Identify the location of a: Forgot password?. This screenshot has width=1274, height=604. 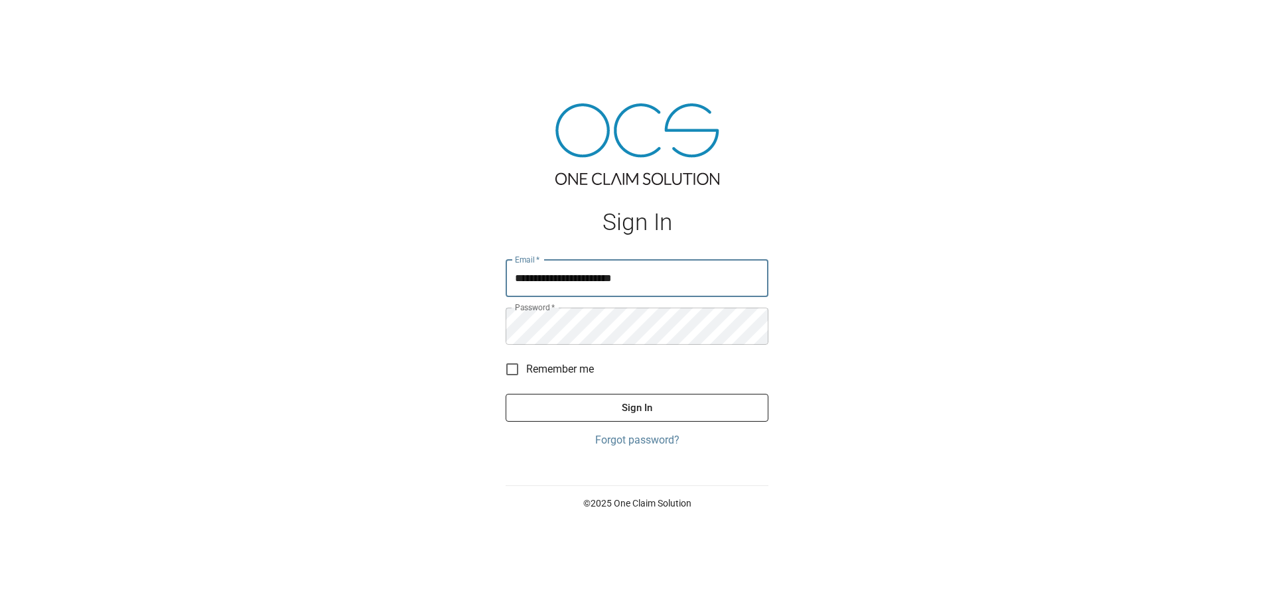
(637, 441).